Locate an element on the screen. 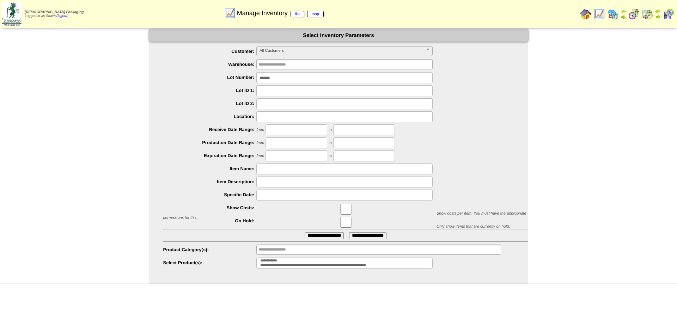 This screenshot has width=677, height=321. label: Item Description: is located at coordinates (210, 182).